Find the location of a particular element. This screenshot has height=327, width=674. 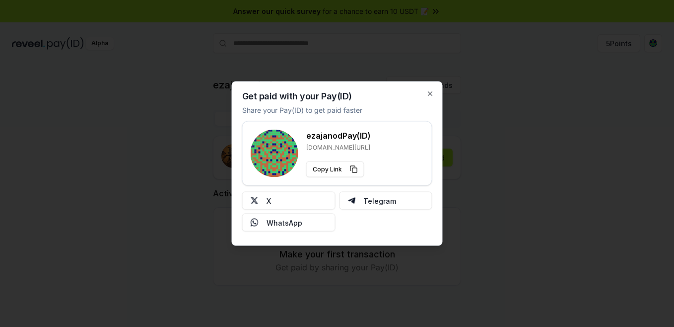

h2: Get paid with your Pay(ID) is located at coordinates (297, 96).